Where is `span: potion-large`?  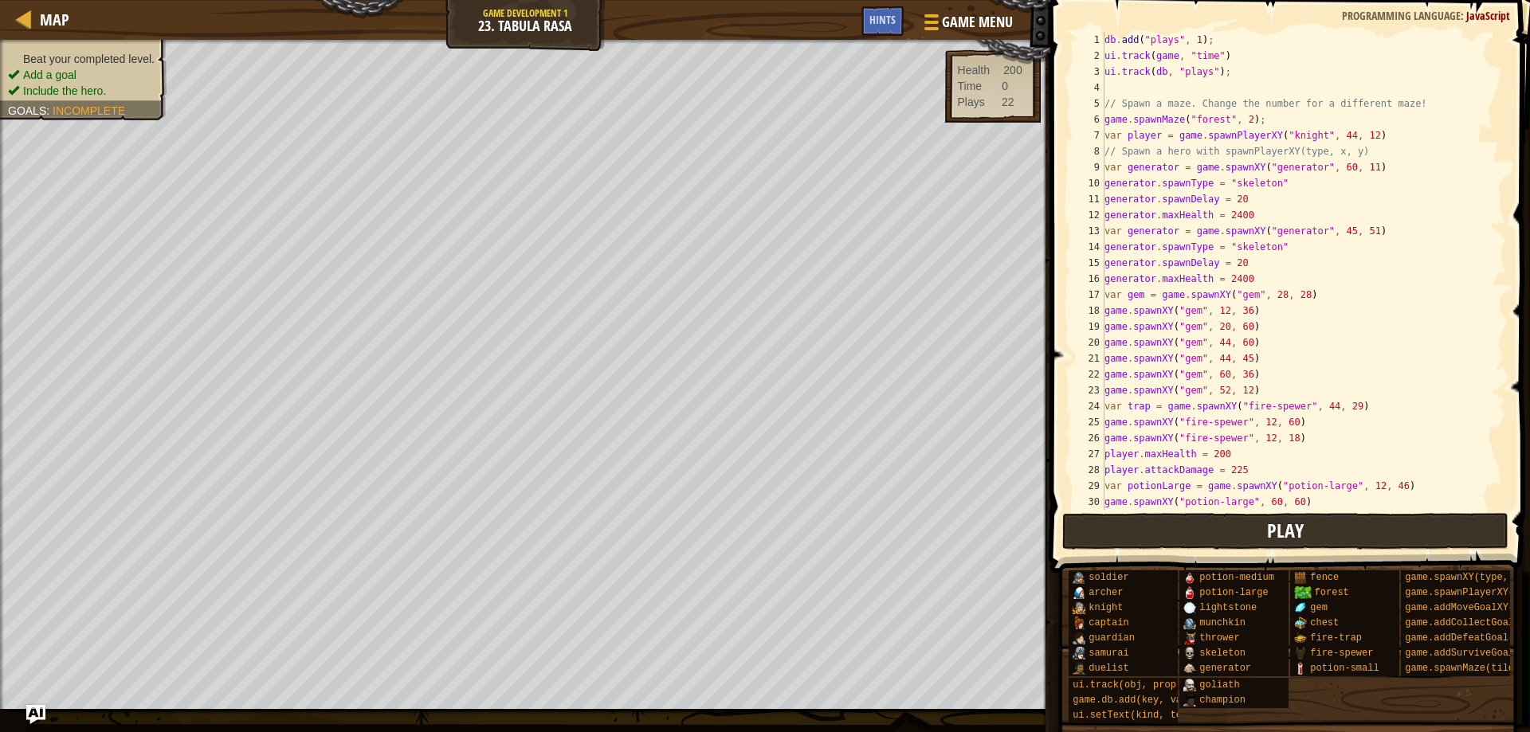
span: potion-large is located at coordinates (1234, 593).